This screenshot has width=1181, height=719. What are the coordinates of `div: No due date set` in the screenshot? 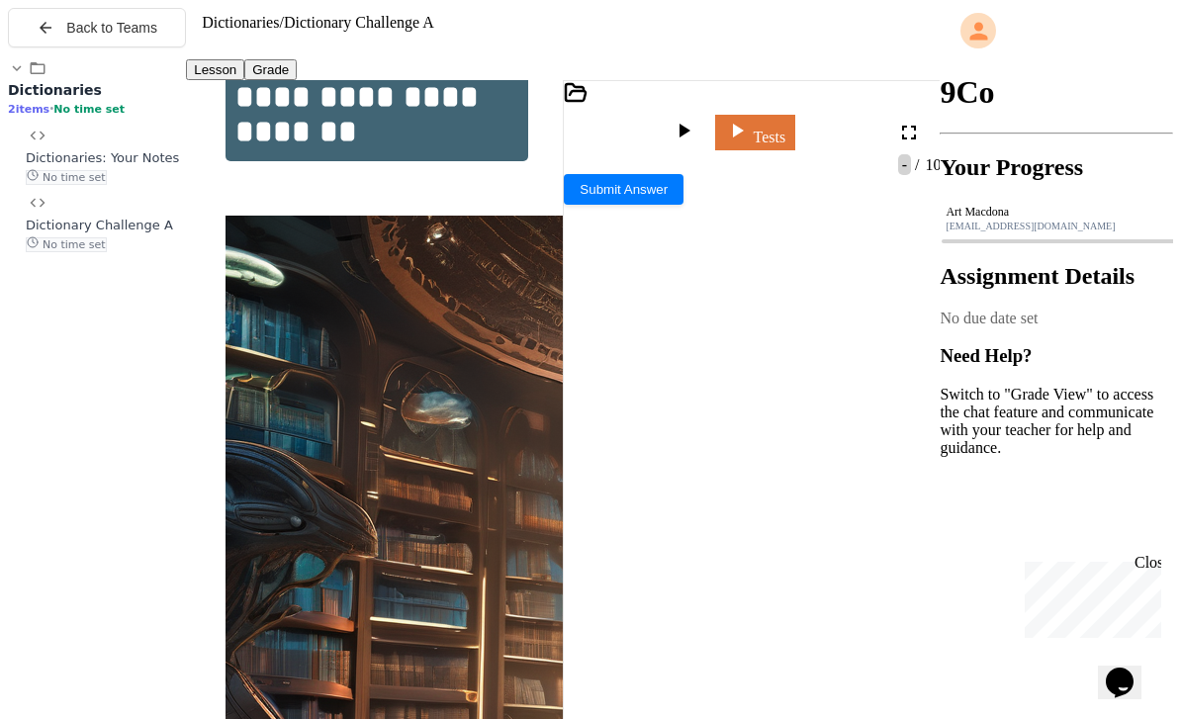 It's located at (1057, 319).